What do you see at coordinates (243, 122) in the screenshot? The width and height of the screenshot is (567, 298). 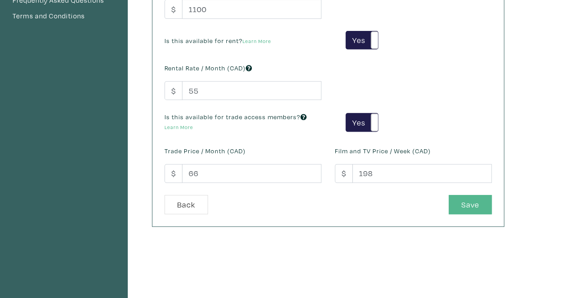 I see `label: Is this available for trade access members?` at bounding box center [243, 122].